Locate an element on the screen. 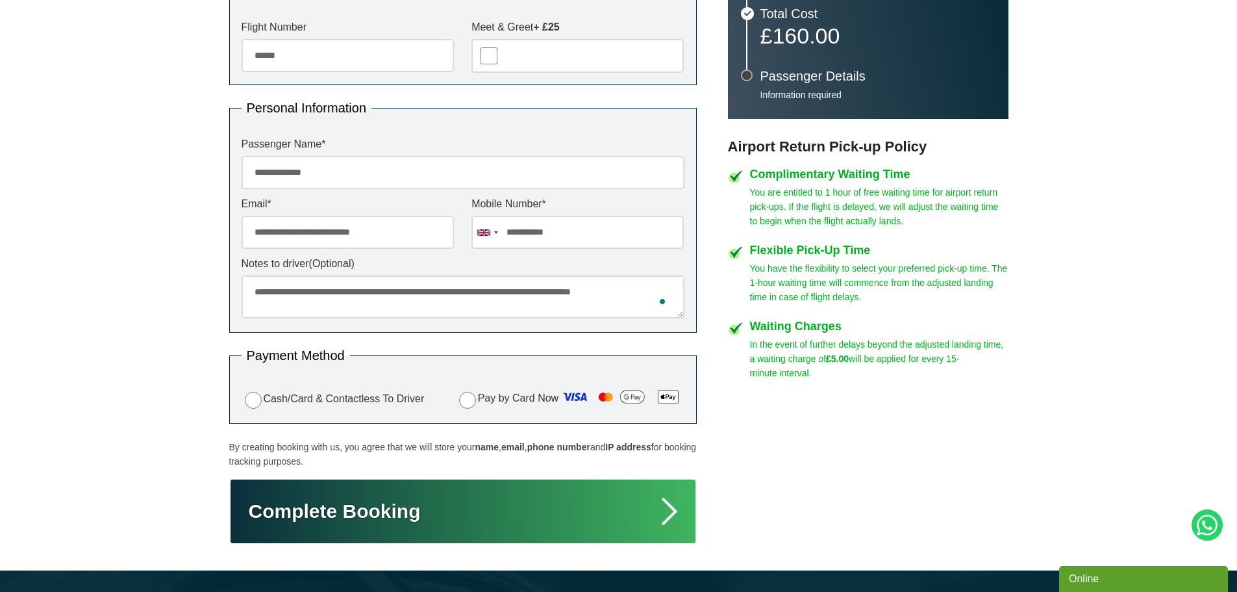 Image resolution: width=1237 pixels, height=592 pixels. h4: Complimentary Waiting Time is located at coordinates (880, 174).